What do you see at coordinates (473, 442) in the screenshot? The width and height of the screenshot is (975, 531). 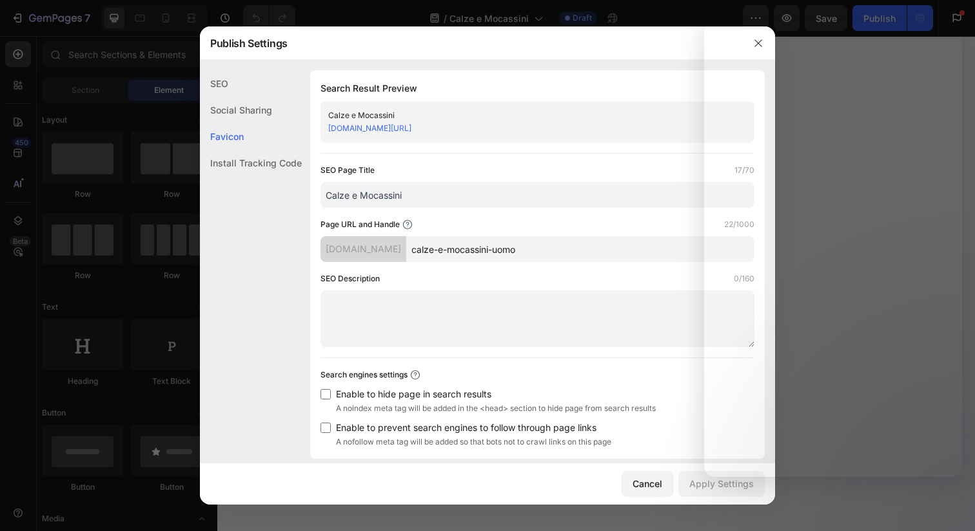 I see `span: A nofollow meta tag will be added so that bots not to crawl links on this page` at bounding box center [473, 442].